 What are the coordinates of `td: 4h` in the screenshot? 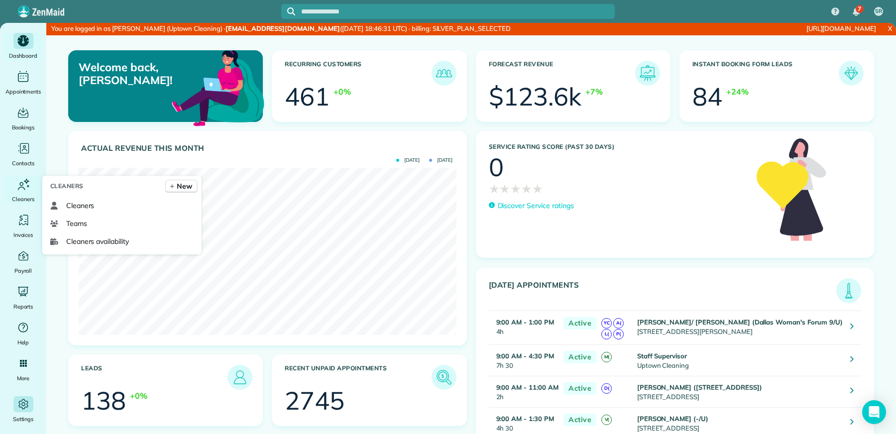 It's located at (524, 327).